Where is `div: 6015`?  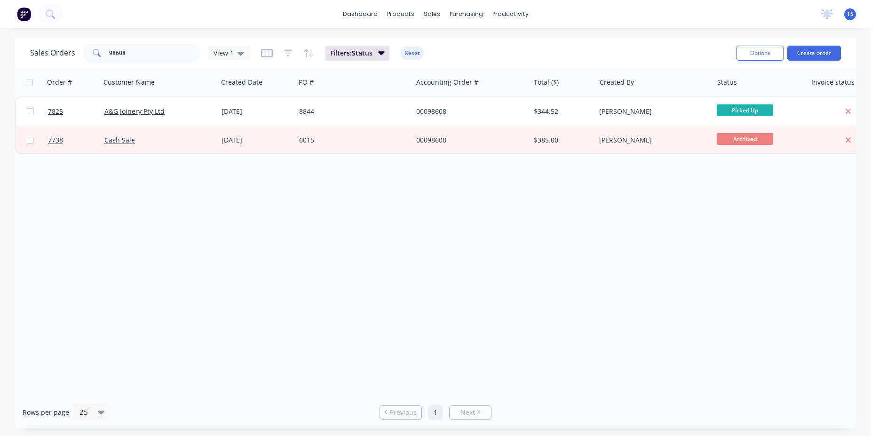 div: 6015 is located at coordinates (351, 140).